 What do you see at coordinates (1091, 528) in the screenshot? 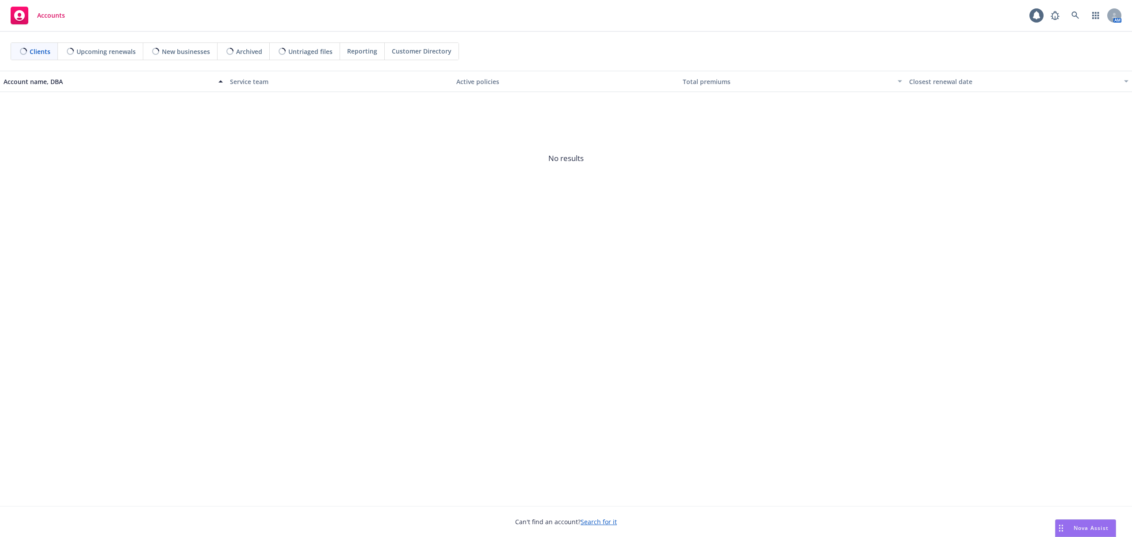
I see `span: Nova Assist` at bounding box center [1091, 528].